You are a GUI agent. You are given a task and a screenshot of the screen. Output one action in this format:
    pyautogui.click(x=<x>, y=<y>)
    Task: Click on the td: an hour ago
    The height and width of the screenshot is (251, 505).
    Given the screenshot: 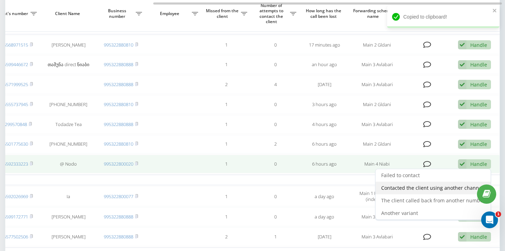 What is the action you would take?
    pyautogui.click(x=324, y=65)
    